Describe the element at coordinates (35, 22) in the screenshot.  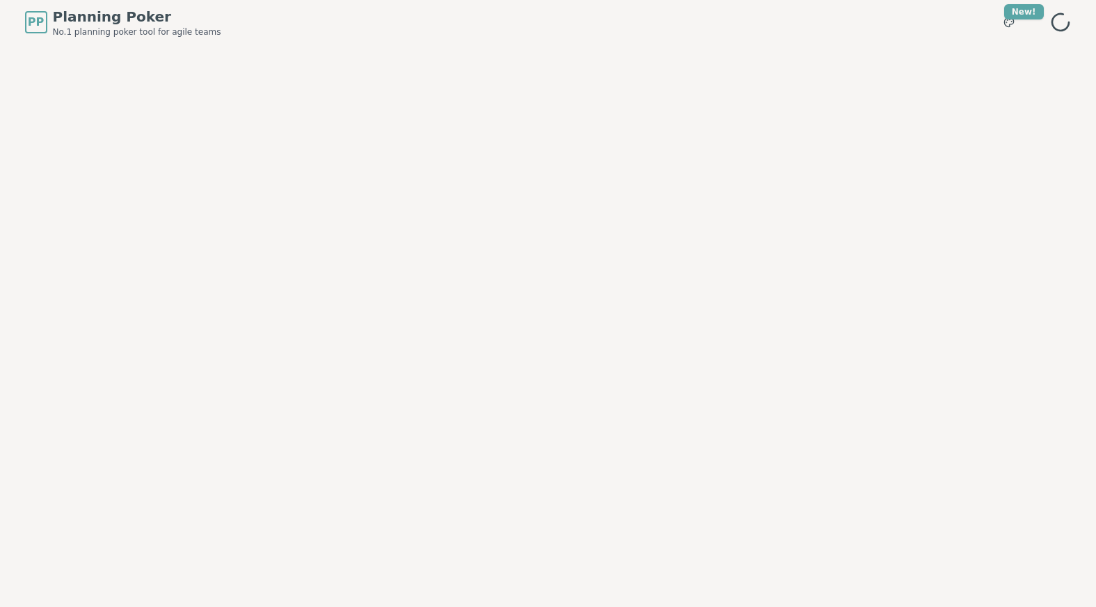
I see `span: PP` at that location.